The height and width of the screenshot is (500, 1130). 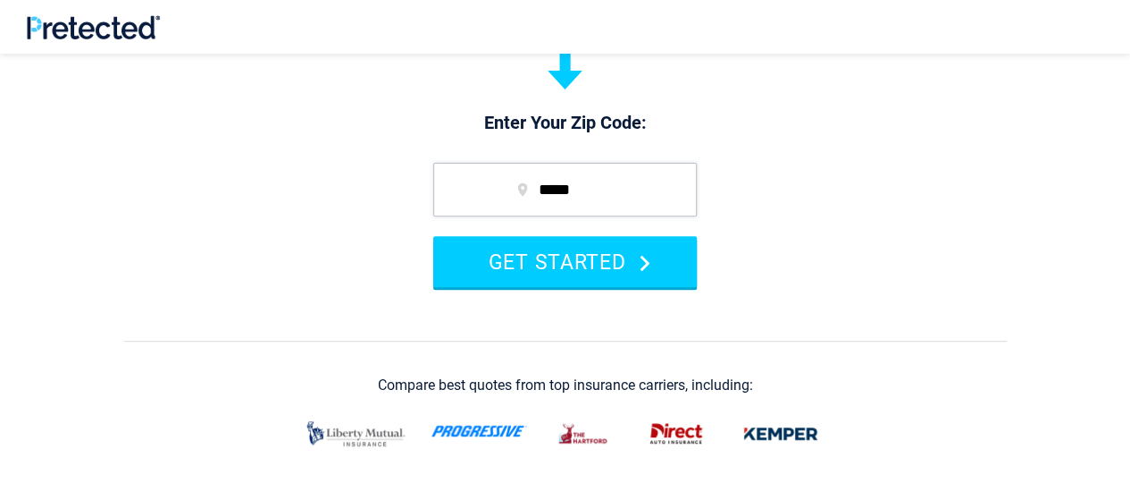 I want to click on img: kemper, so click(x=781, y=433).